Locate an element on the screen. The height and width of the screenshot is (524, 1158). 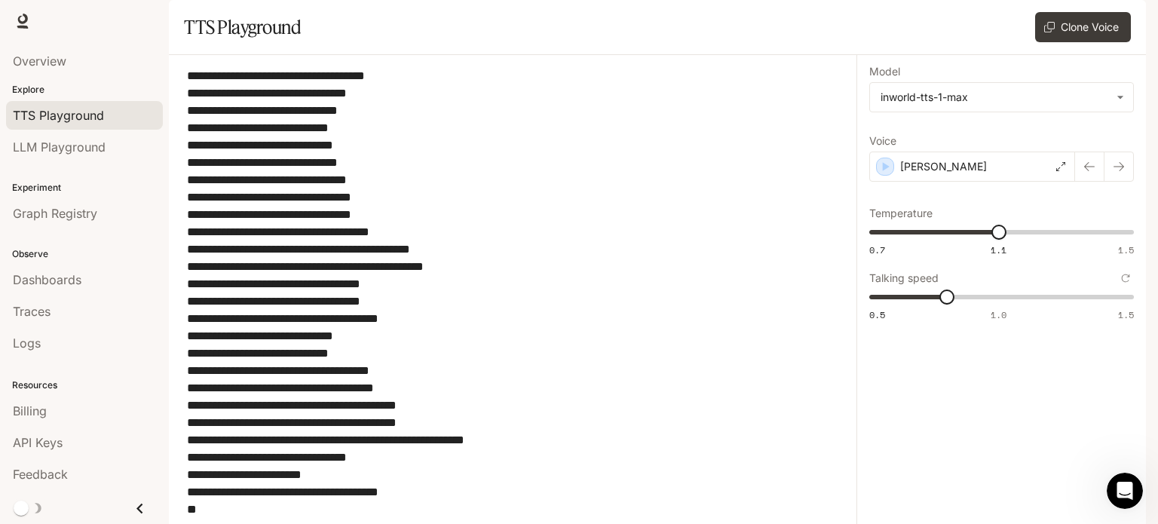
span: 0.7 is located at coordinates (877, 250).